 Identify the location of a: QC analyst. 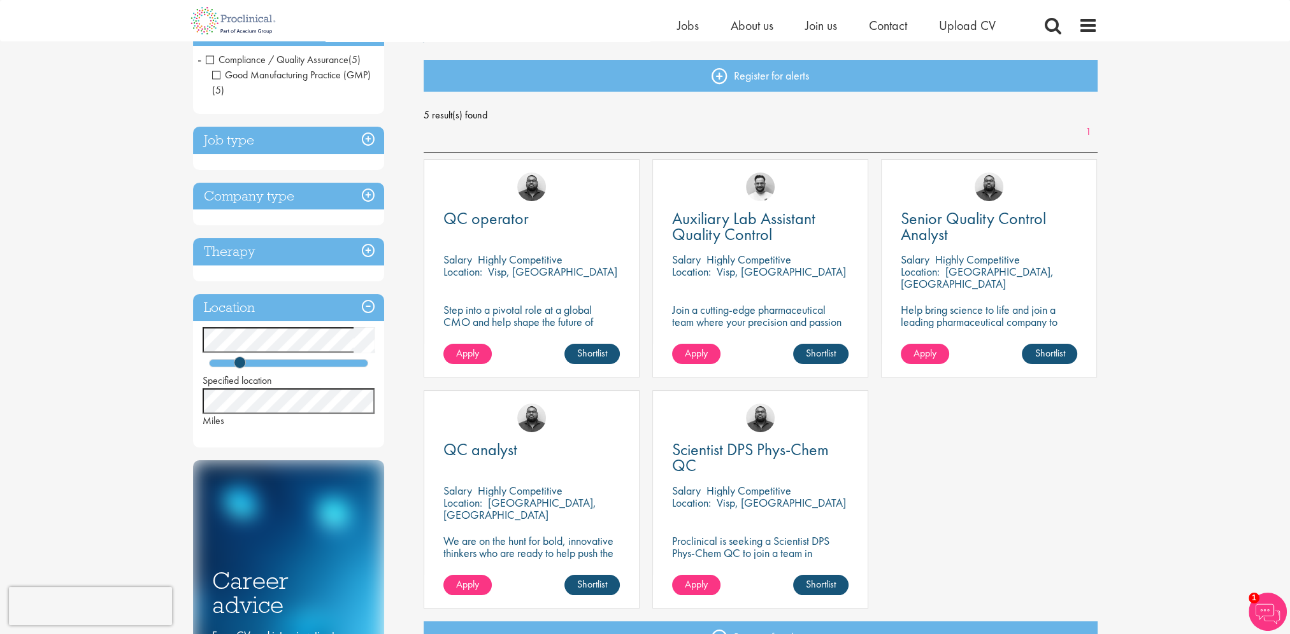
(531, 450).